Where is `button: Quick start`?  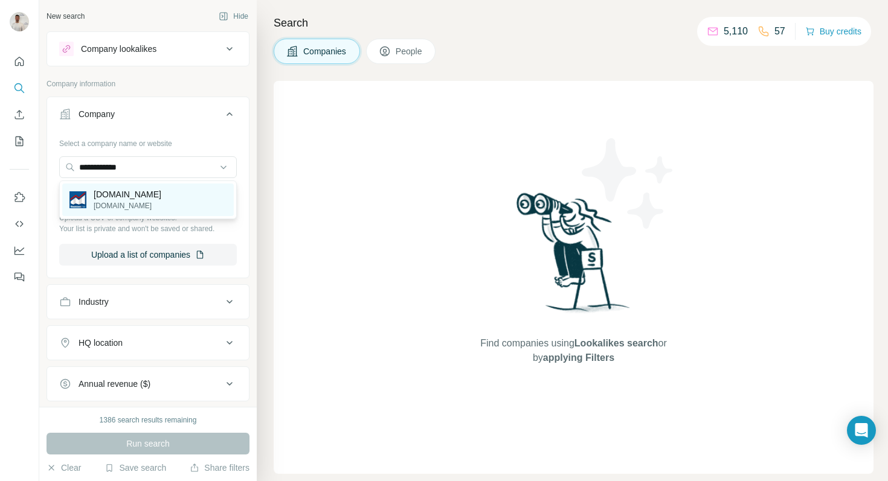 button: Quick start is located at coordinates (19, 62).